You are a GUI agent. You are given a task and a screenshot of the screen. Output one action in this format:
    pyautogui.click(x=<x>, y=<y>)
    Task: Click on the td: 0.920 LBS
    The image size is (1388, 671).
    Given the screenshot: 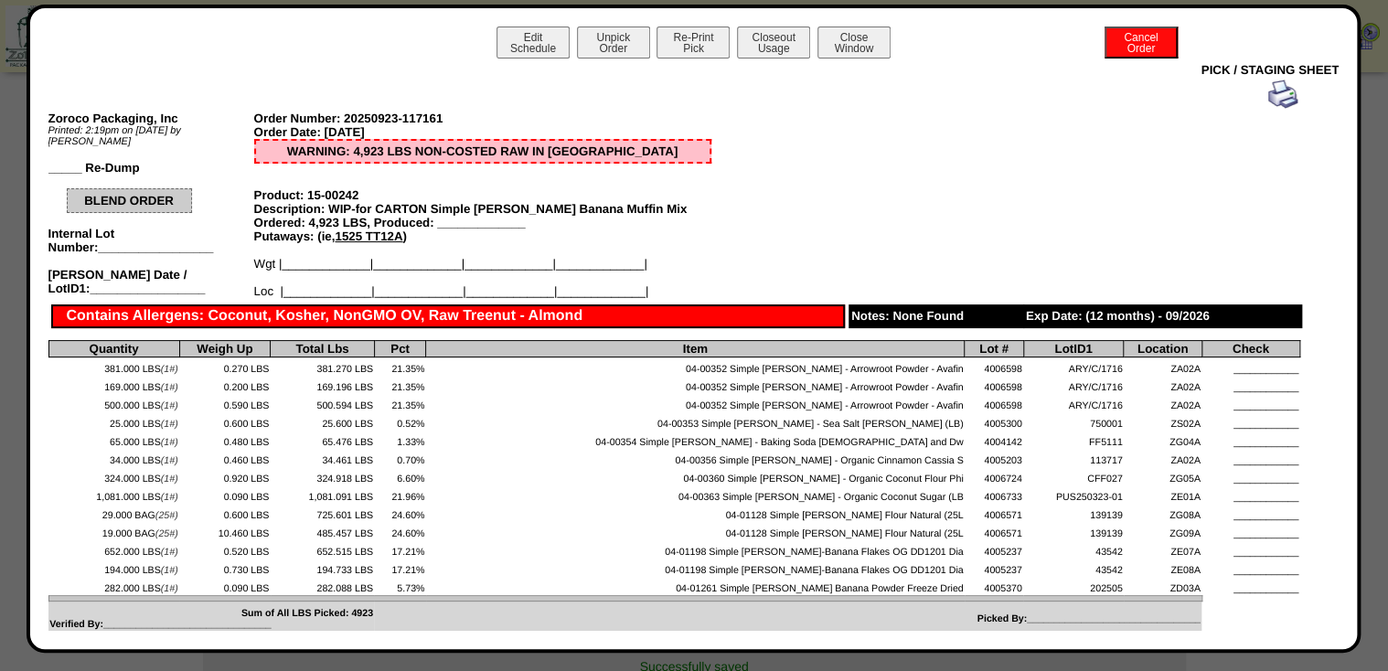 What is the action you would take?
    pyautogui.click(x=225, y=476)
    